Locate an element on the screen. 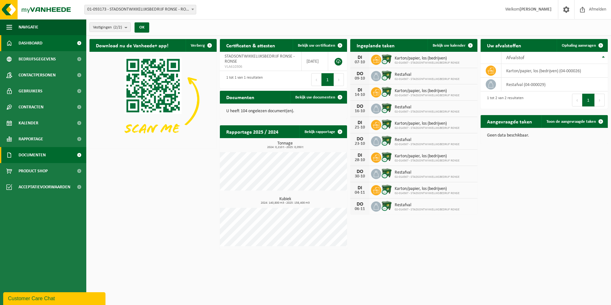 The image size is (611, 305). span: Contactpersonen is located at coordinates (37, 75).